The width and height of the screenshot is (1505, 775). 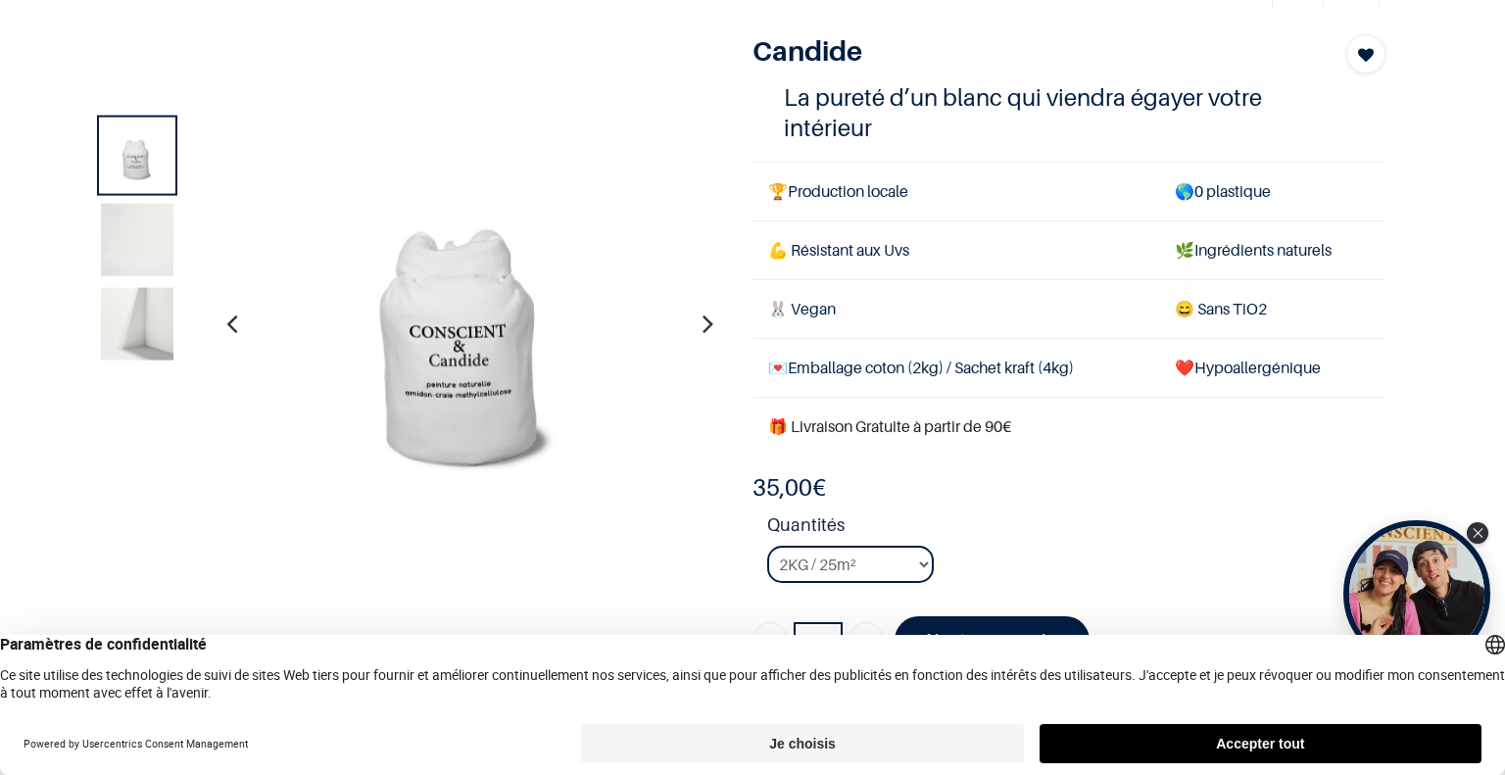 I want to click on td: ans TiO2, so click(x=1272, y=309).